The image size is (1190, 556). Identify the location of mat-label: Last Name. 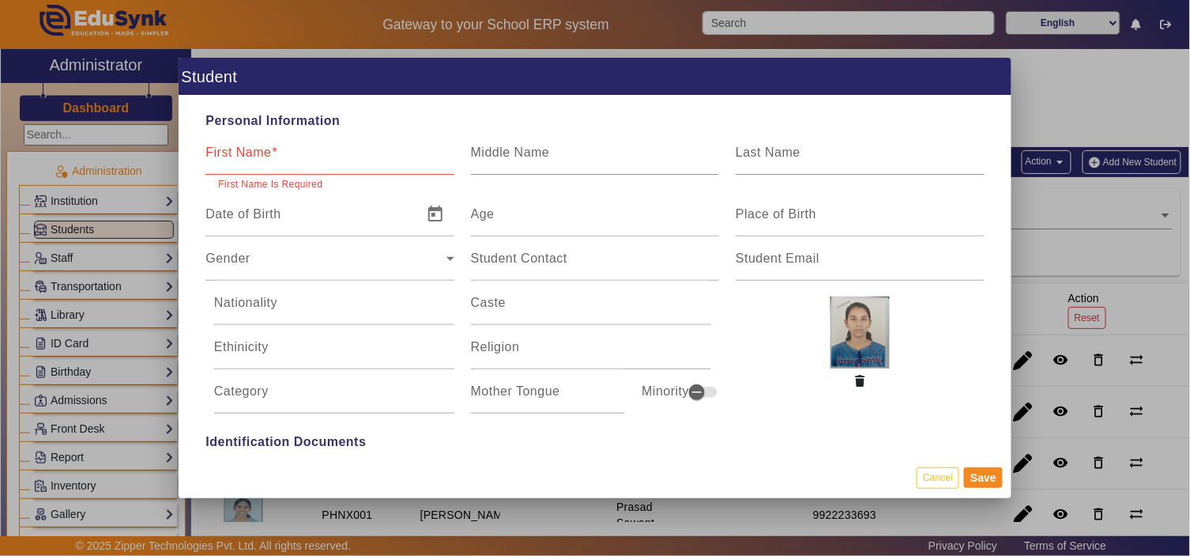
(768, 152).